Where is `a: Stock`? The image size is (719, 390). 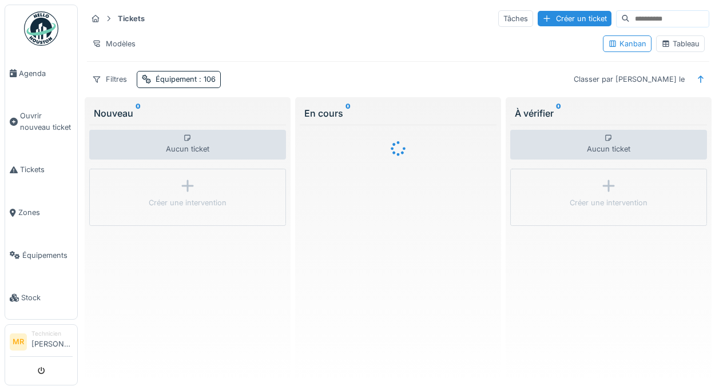 a: Stock is located at coordinates (41, 298).